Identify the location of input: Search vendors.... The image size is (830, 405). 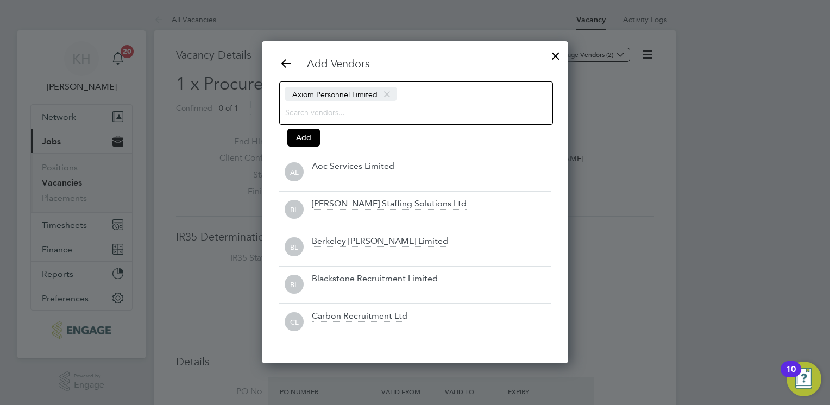
(407, 112).